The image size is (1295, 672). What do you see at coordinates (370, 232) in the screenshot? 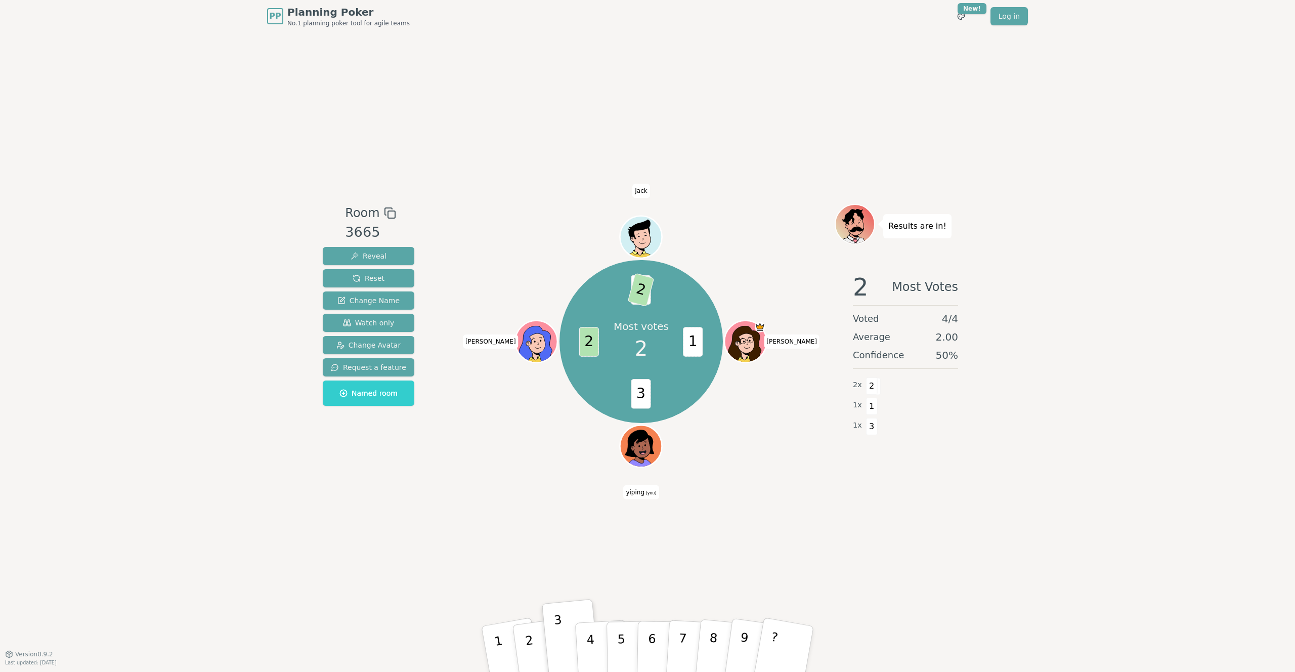
I see `div: 3665` at bounding box center [370, 232].